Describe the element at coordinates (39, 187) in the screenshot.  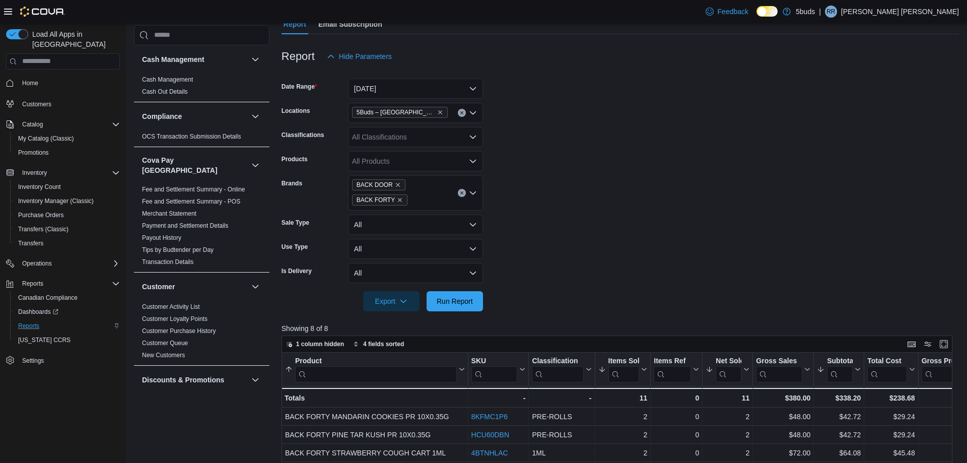
I see `a: Inventory Count` at that location.